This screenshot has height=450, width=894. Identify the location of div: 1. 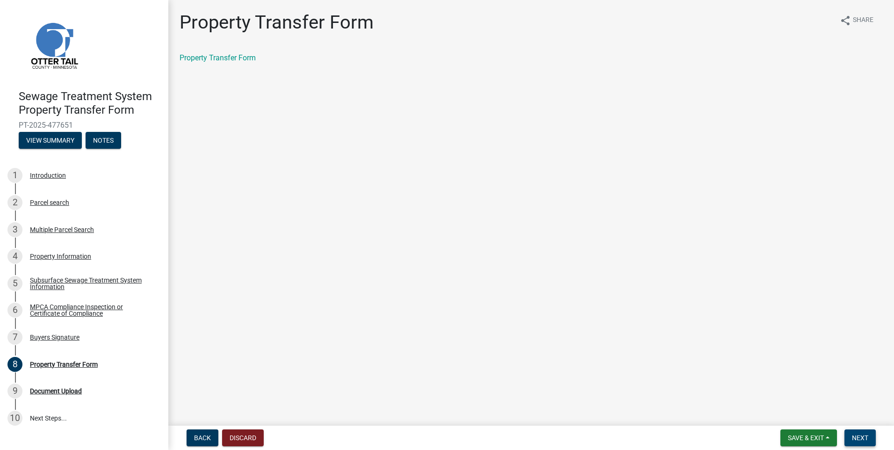
(15, 175).